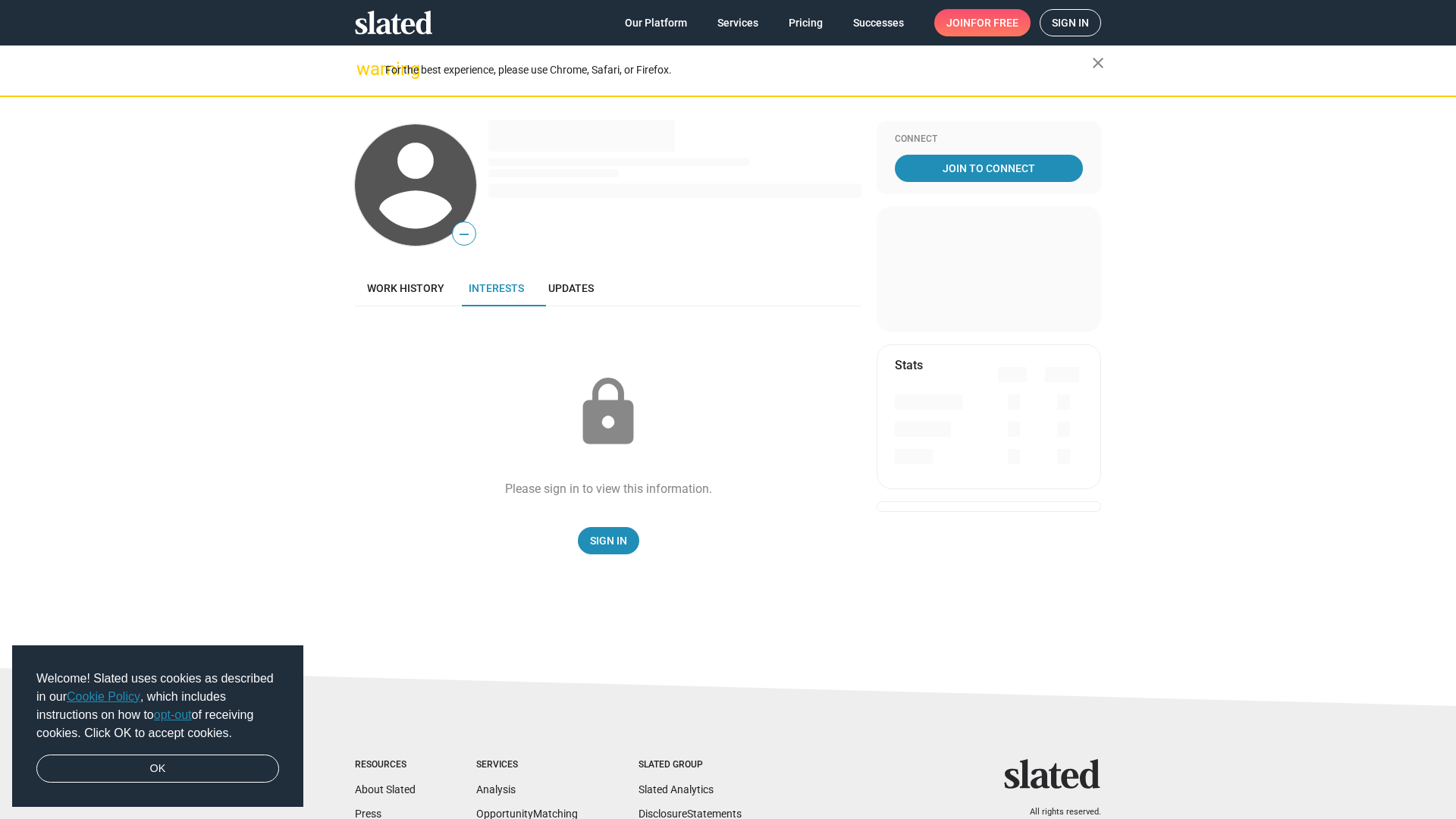 The image size is (1456, 819). Describe the element at coordinates (496, 288) in the screenshot. I see `a: Interests` at that location.